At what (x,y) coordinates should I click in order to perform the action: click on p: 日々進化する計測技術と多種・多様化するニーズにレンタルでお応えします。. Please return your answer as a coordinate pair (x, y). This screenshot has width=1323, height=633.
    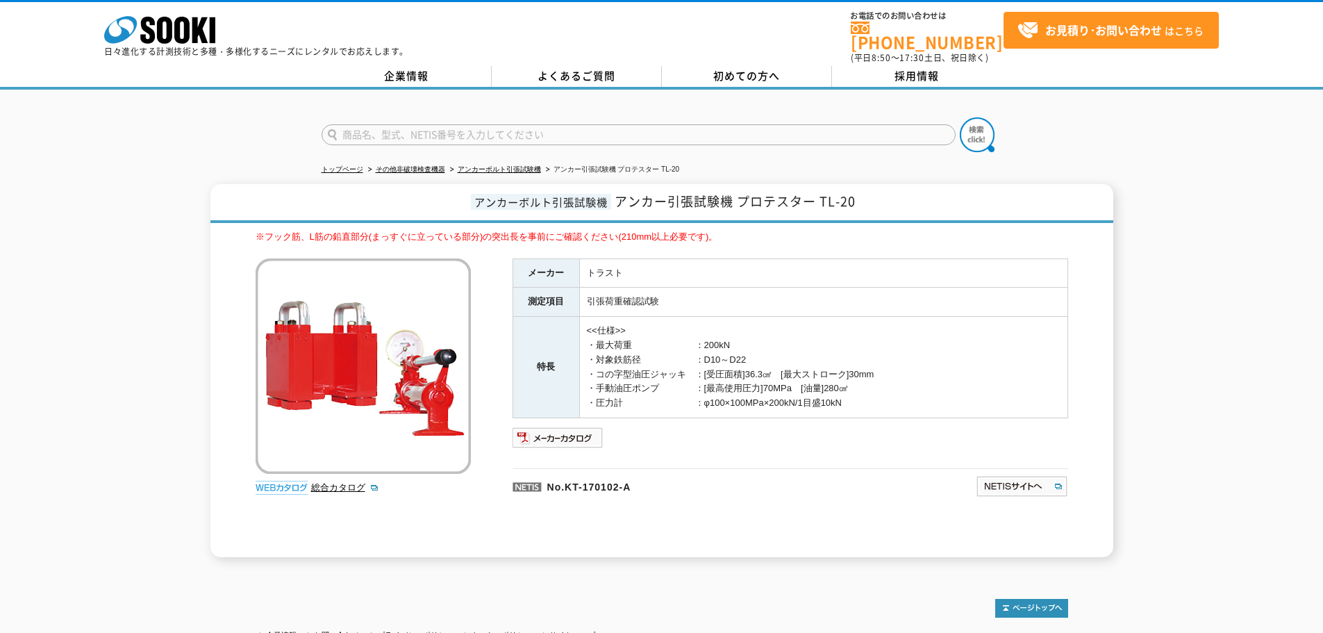
    Looking at the image, I should click on (256, 51).